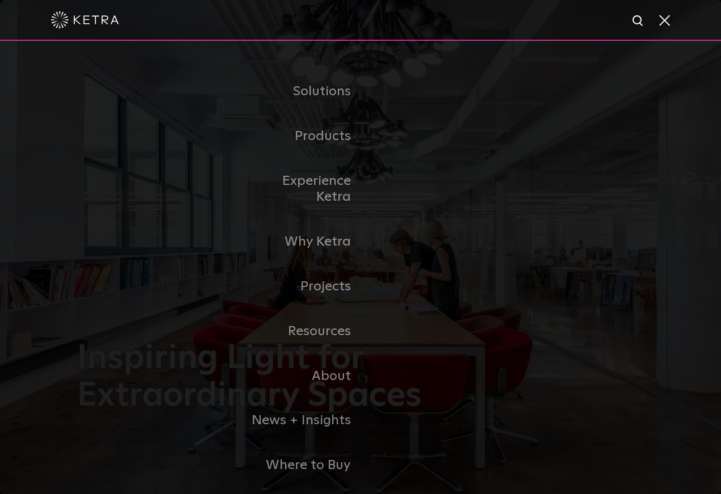  I want to click on a: About, so click(302, 376).